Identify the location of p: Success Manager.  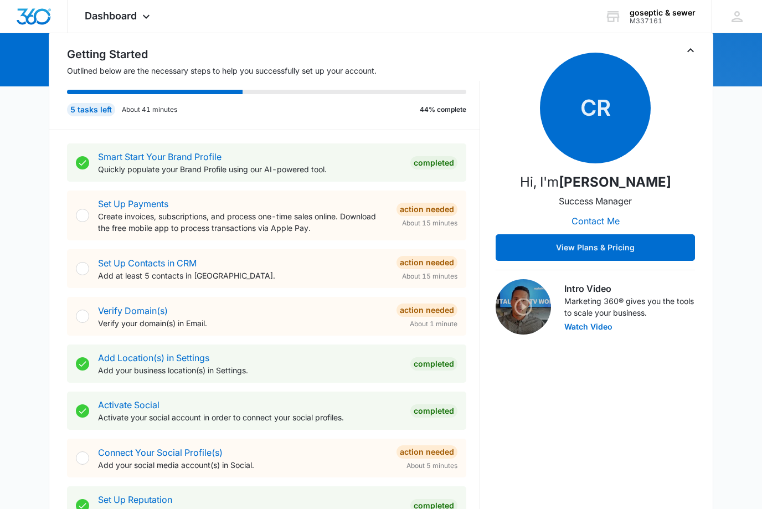
(595, 201).